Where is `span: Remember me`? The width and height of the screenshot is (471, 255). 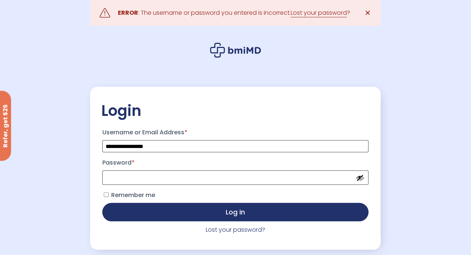 span: Remember me is located at coordinates (133, 195).